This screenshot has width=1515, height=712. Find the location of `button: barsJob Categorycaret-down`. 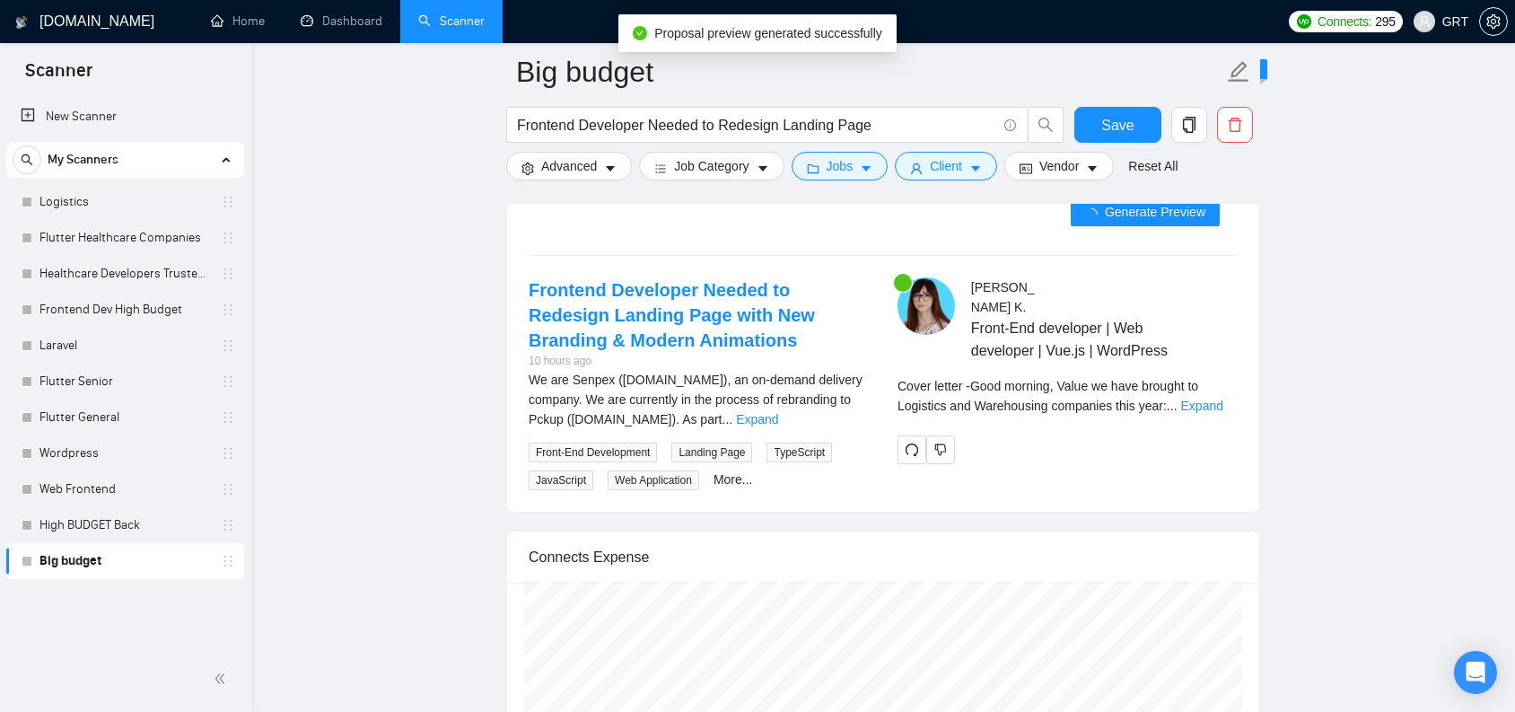

button: barsJob Categorycaret-down is located at coordinates (711, 166).